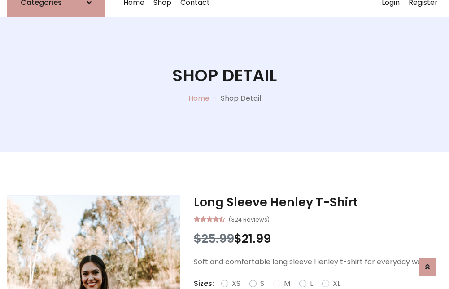 The height and width of the screenshot is (289, 449). What do you see at coordinates (337, 283) in the screenshot?
I see `label: XL` at bounding box center [337, 283].